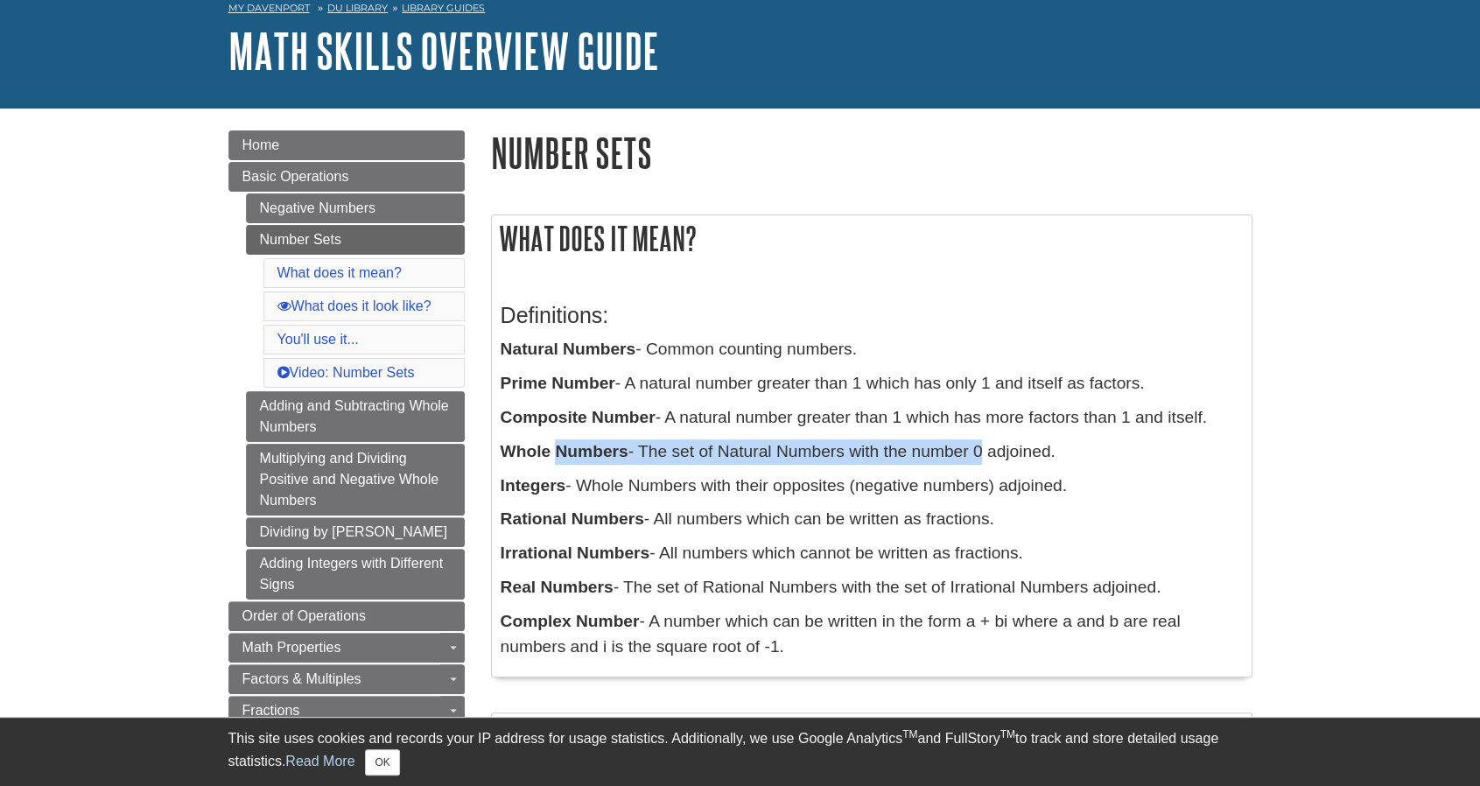 The image size is (1480, 786). What do you see at coordinates (346, 679) in the screenshot?
I see `a: Factors & Multiples` at bounding box center [346, 679].